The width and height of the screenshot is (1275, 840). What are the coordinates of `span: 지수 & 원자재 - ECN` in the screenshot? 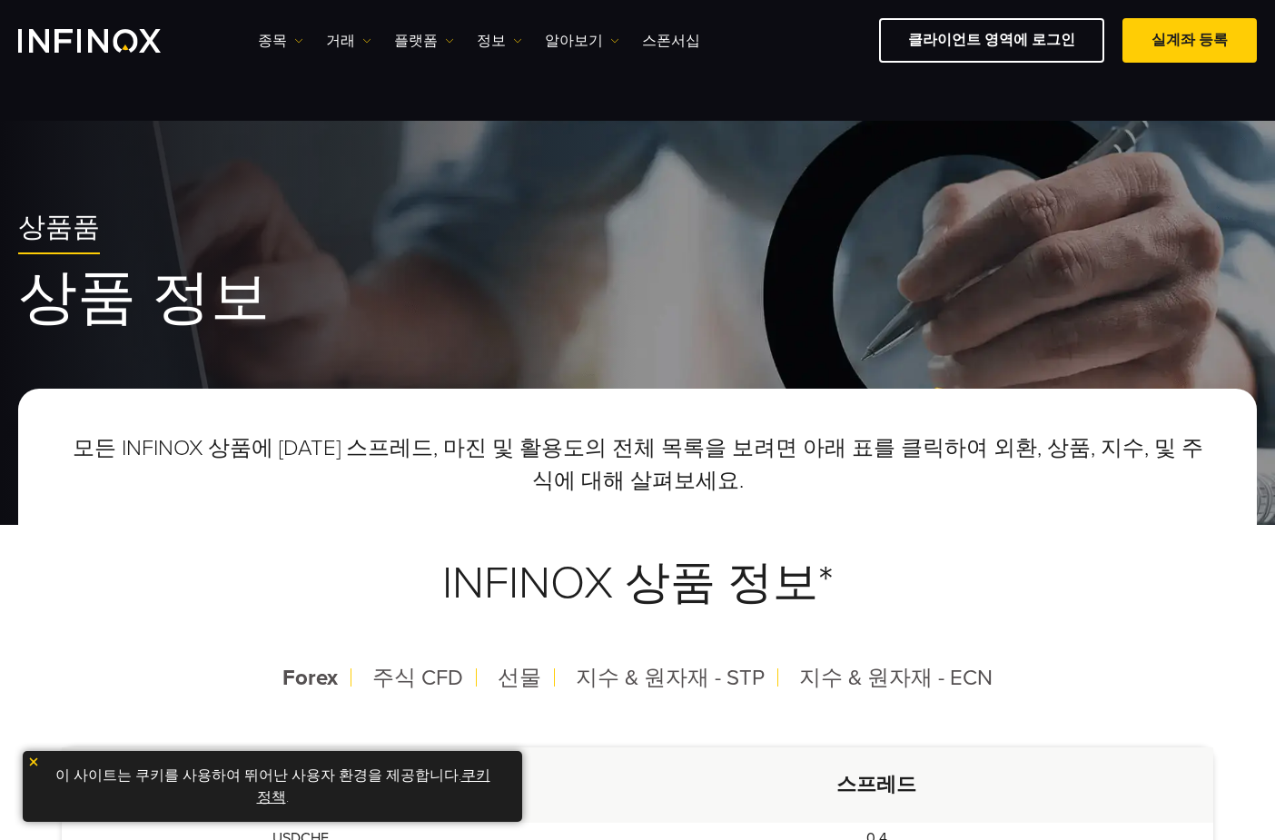 It's located at (895, 677).